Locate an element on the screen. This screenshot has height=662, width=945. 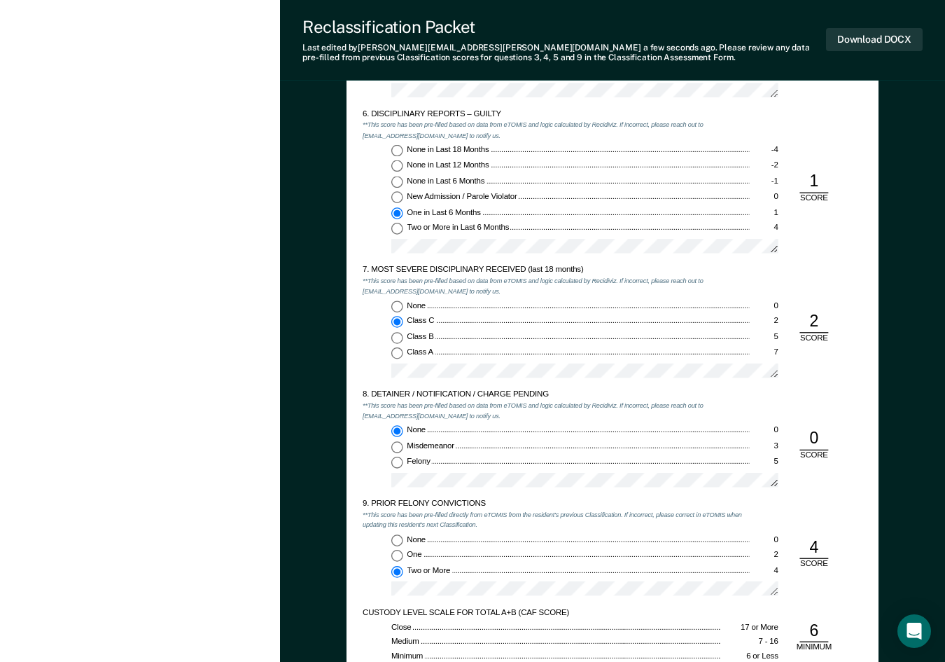
span: None in Last 6 Months is located at coordinates (446, 180).